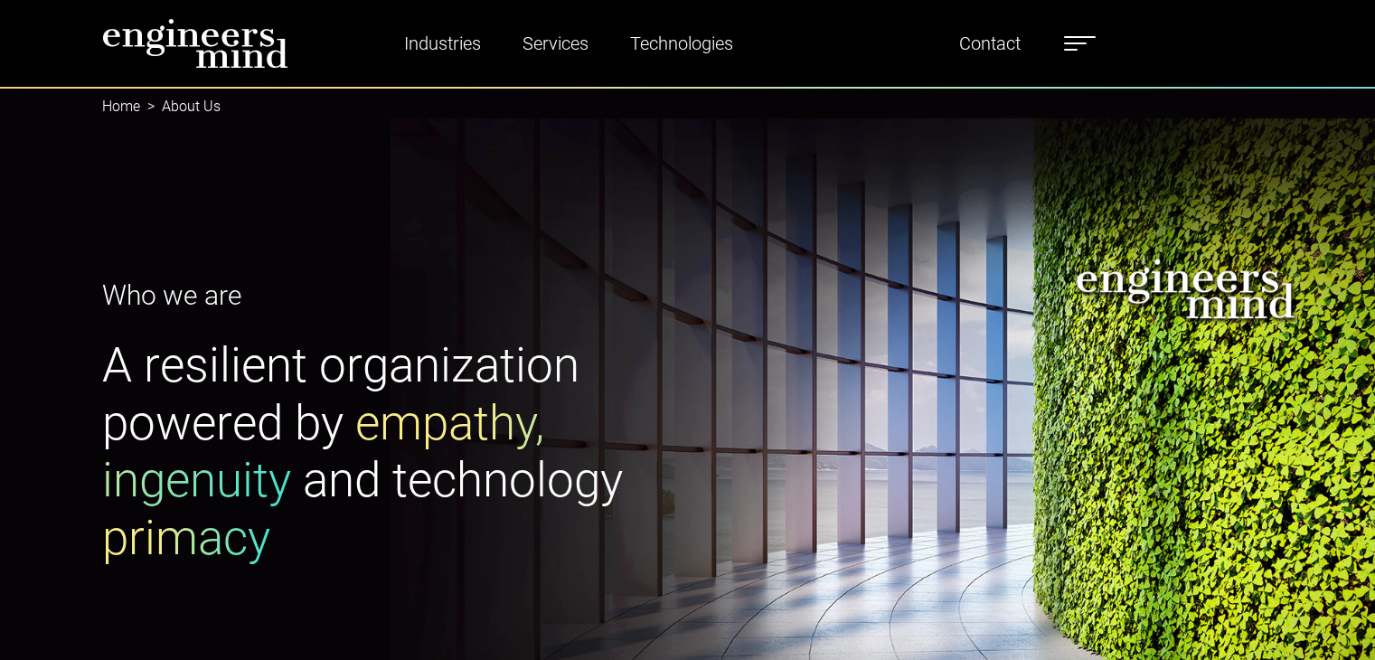 The width and height of the screenshot is (1375, 660). I want to click on a: Industries, so click(442, 43).